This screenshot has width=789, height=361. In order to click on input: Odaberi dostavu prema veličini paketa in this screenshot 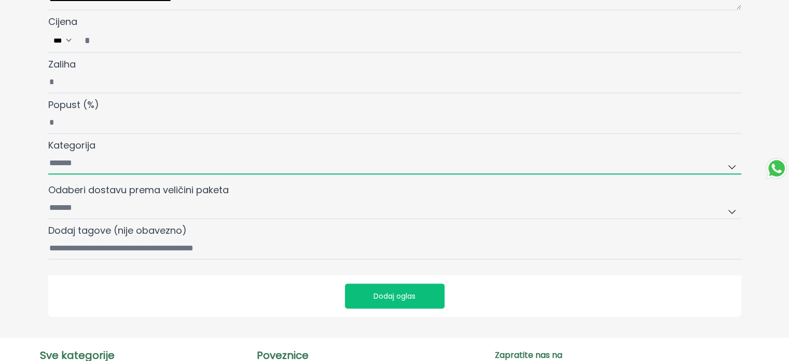, I will do `click(395, 208)`.